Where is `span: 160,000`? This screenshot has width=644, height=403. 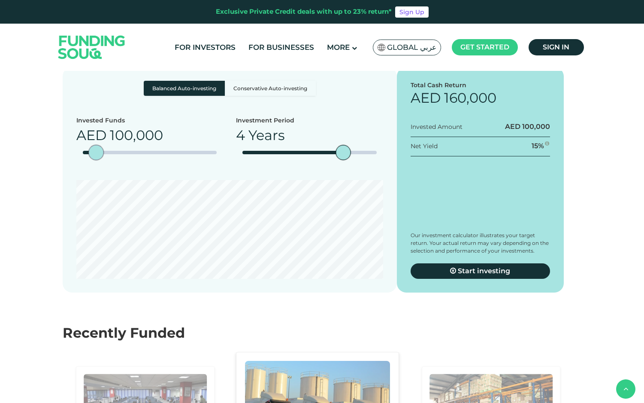 span: 160,000 is located at coordinates (470, 97).